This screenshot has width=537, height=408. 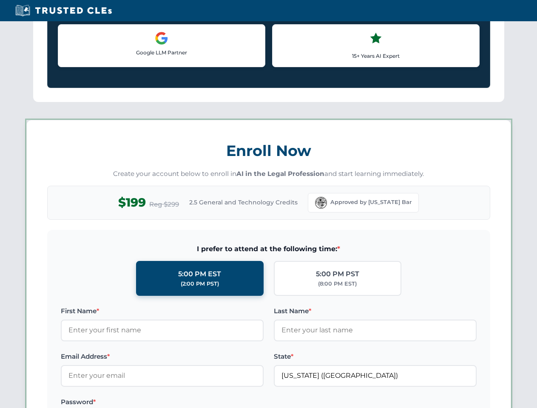 What do you see at coordinates (63, 11) in the screenshot?
I see `img: Trusted CLEs` at bounding box center [63, 11].